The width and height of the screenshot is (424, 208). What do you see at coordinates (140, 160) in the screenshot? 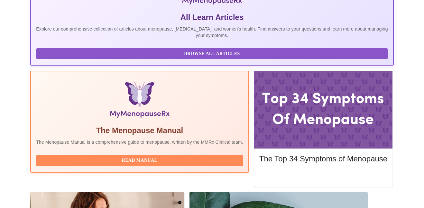
I see `a: Read Manual` at bounding box center [140, 160].